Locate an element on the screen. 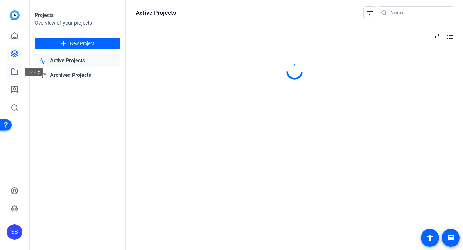 The height and width of the screenshot is (250, 463). img: blue-gradient.svg is located at coordinates (14, 15).